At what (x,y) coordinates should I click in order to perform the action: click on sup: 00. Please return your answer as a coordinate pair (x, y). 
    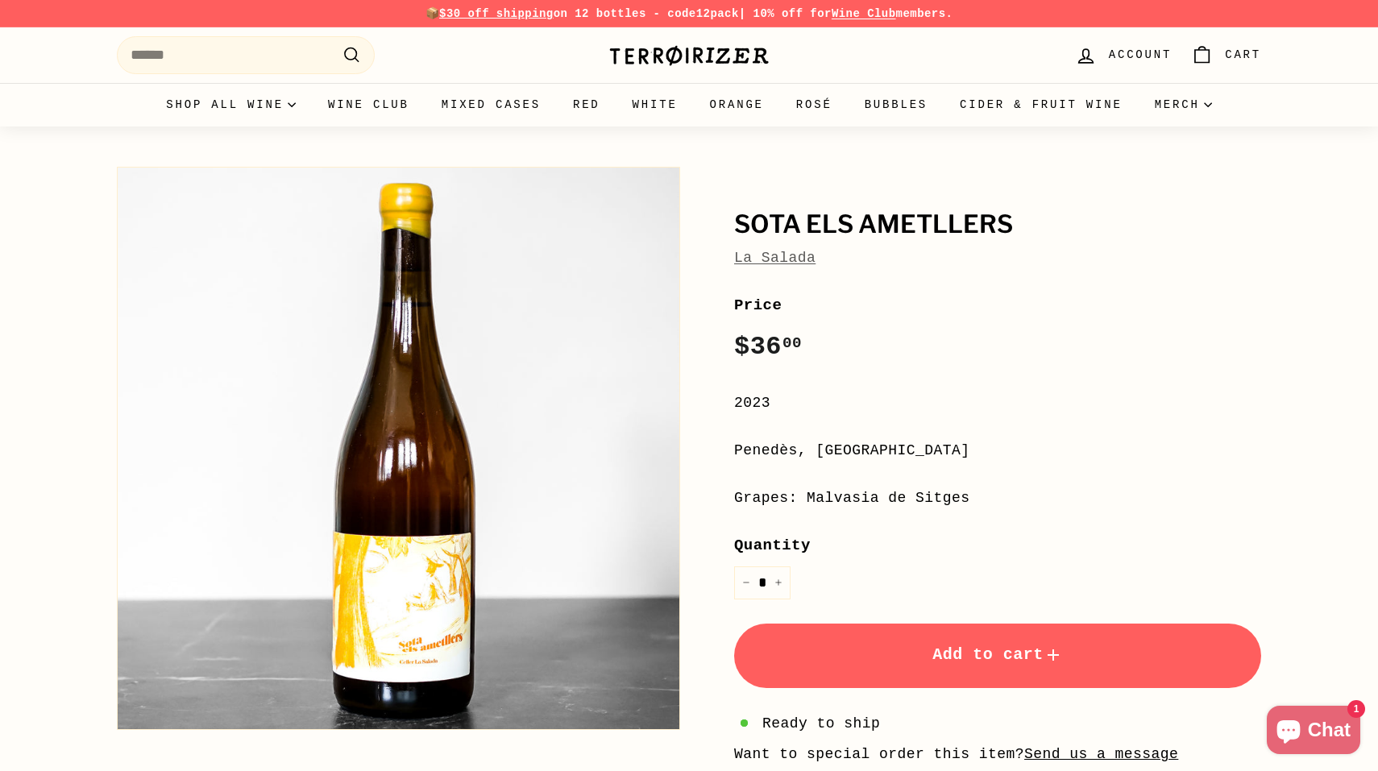
    Looking at the image, I should click on (792, 343).